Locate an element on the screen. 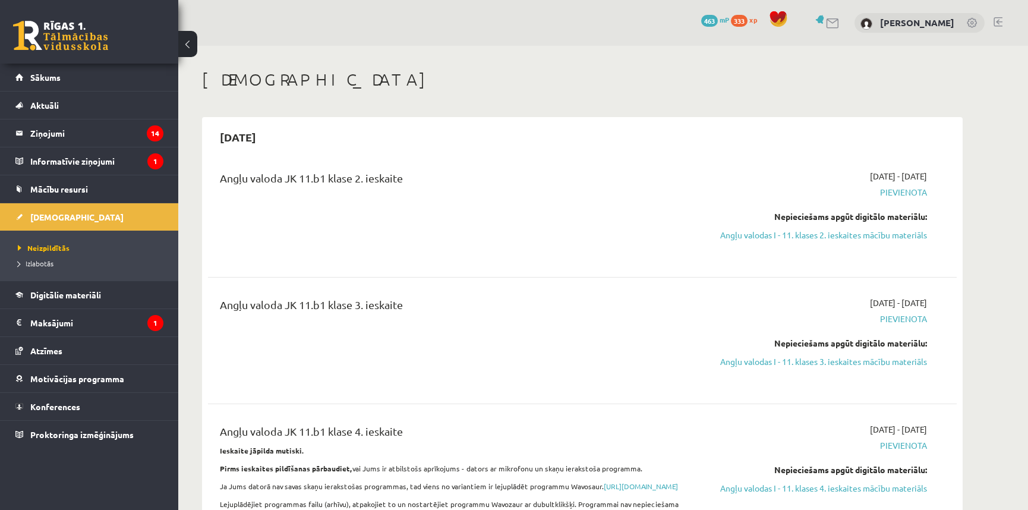 The image size is (1028, 510). strong: Pirms ieskaites pildīšanas pārbaudiet, is located at coordinates (286, 468).